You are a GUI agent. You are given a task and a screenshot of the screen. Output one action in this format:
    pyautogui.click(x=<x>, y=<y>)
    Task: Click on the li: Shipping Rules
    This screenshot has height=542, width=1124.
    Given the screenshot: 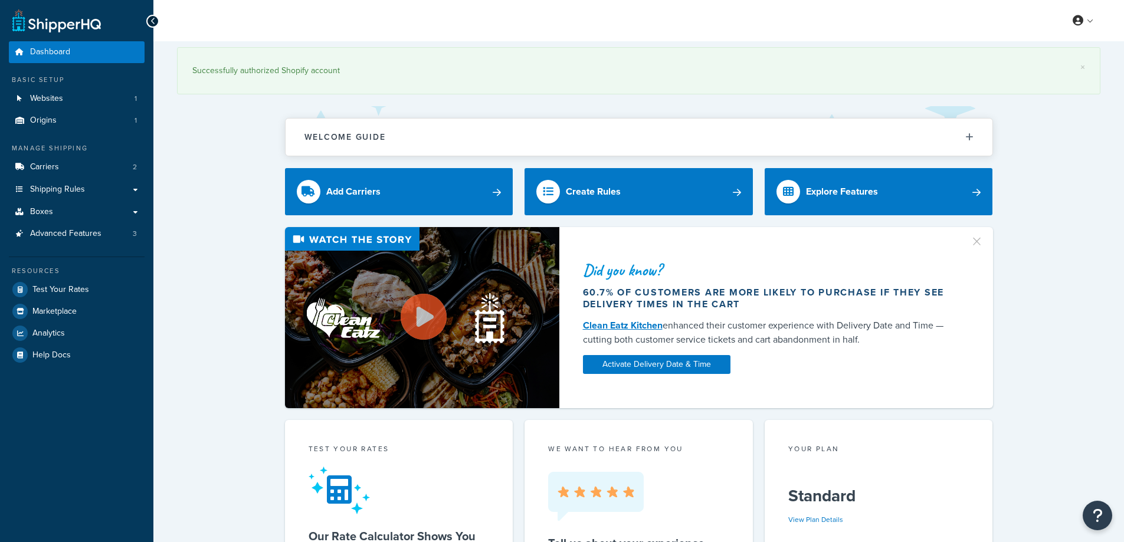 What is the action you would take?
    pyautogui.click(x=77, y=189)
    